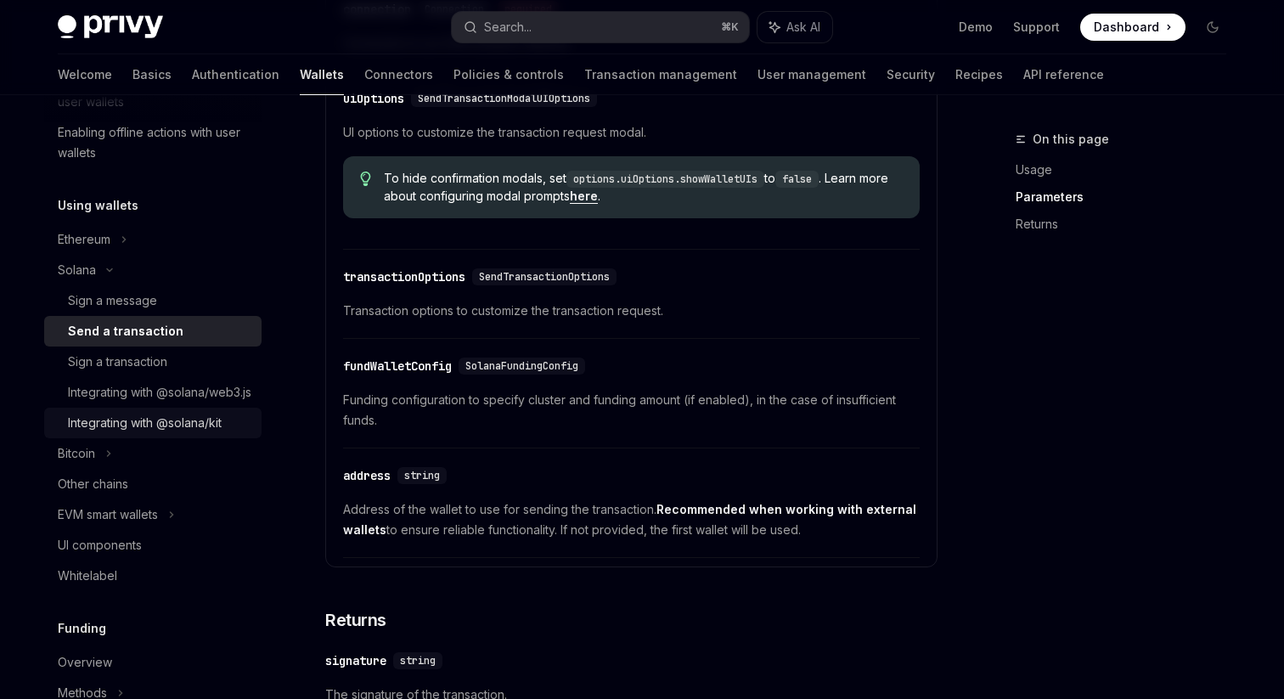 The image size is (1284, 699). Describe the element at coordinates (1213, 27) in the screenshot. I see `button: Toggle dark mode` at that location.